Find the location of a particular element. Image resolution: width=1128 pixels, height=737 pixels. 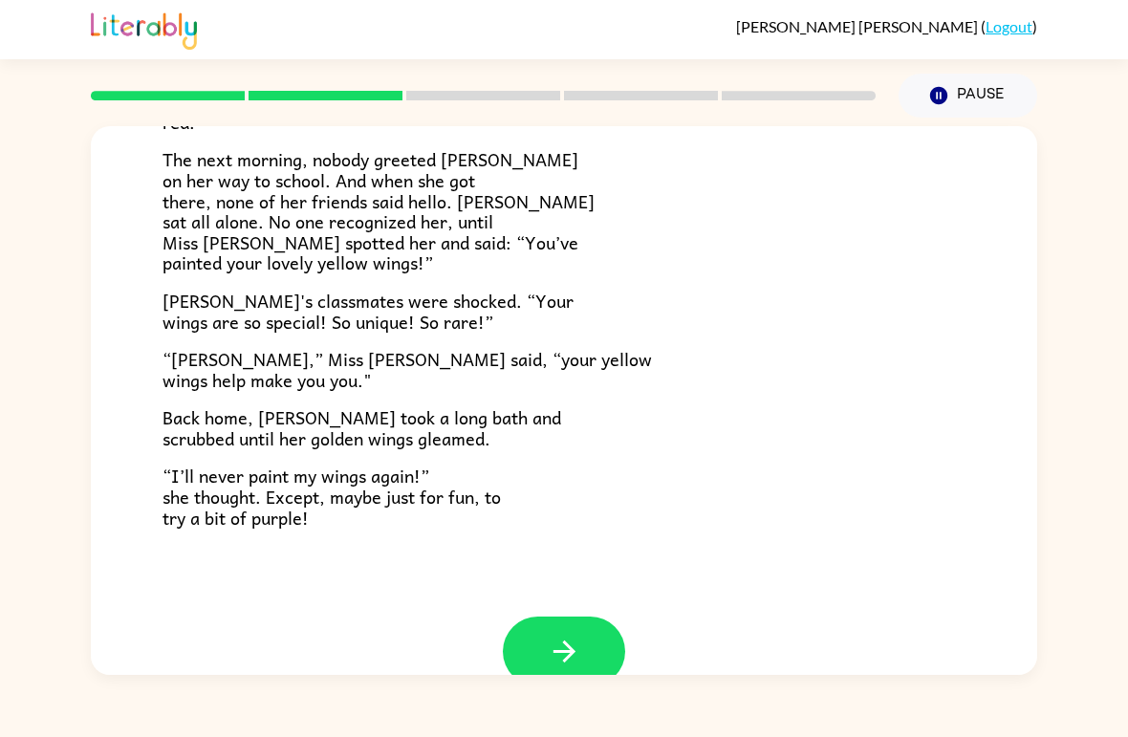

button: Pause is located at coordinates (968, 96).